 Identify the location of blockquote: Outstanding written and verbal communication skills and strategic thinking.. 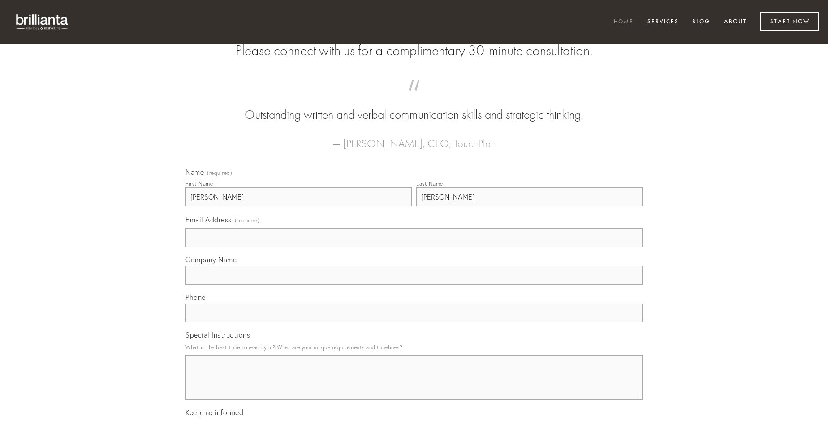
(414, 106).